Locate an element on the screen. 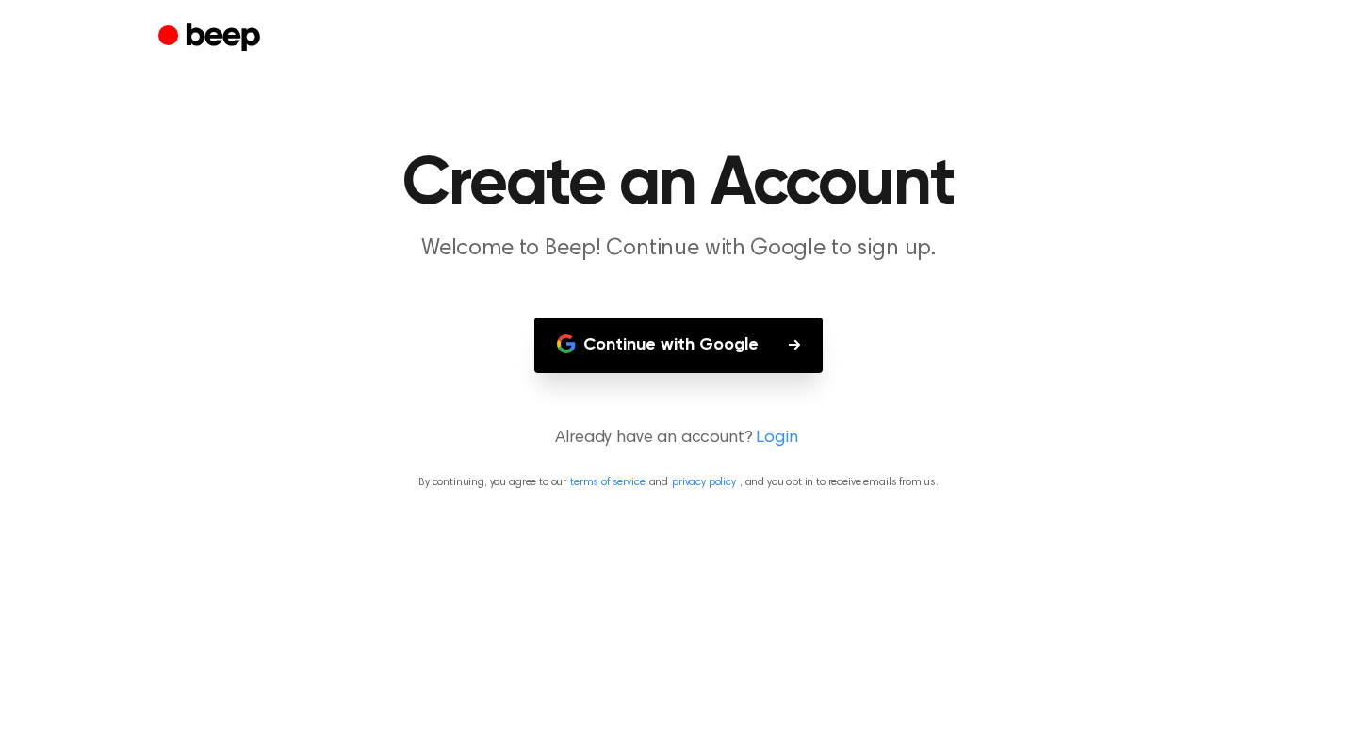 This screenshot has width=1357, height=733. a: terms of service is located at coordinates (607, 483).